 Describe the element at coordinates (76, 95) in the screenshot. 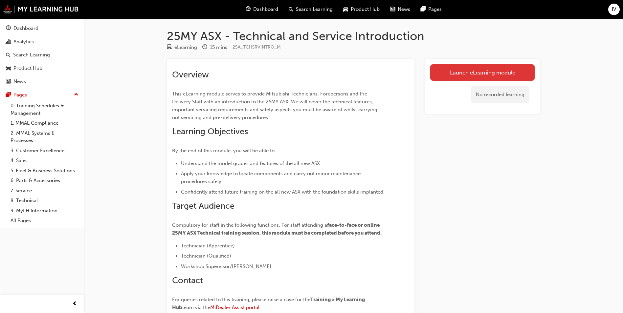

I see `span: up-icon` at that location.